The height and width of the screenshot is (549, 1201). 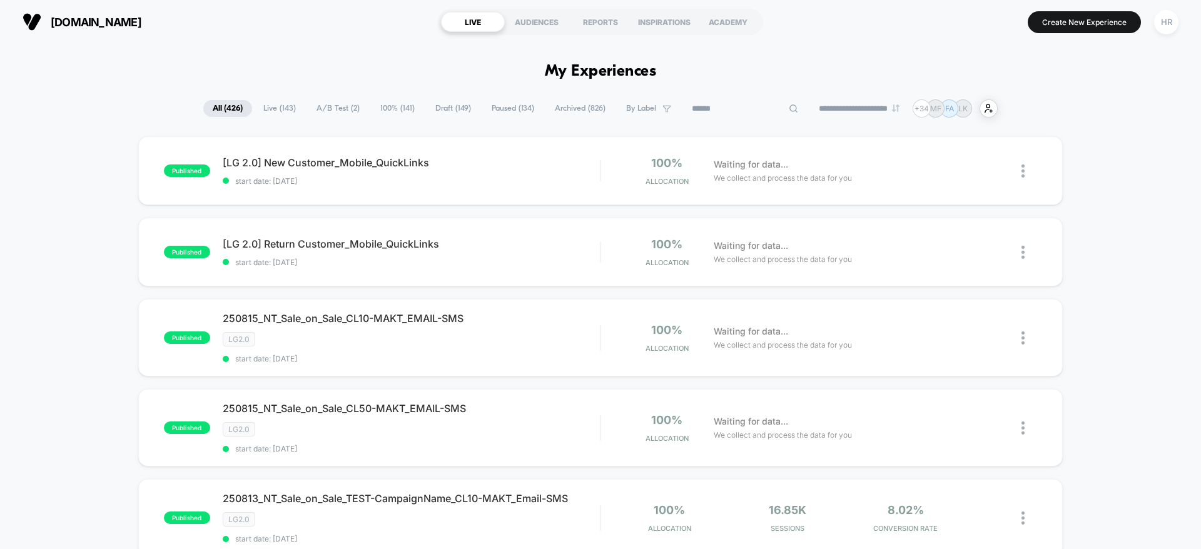 What do you see at coordinates (1166, 22) in the screenshot?
I see `button: HR` at bounding box center [1166, 22].